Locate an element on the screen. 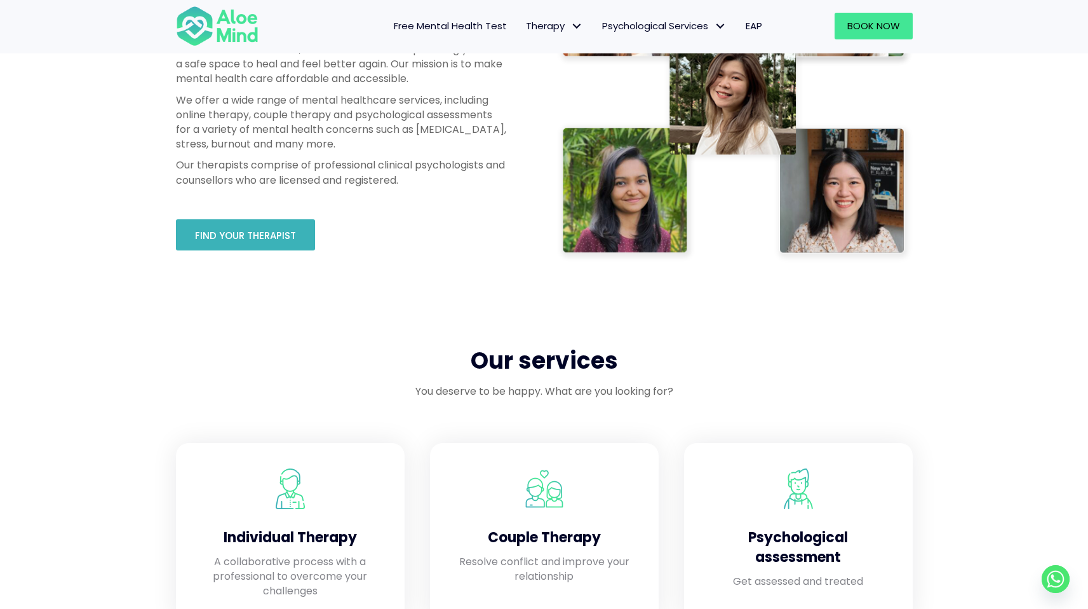 This screenshot has width=1088, height=609. span: Our services is located at coordinates (545, 360).